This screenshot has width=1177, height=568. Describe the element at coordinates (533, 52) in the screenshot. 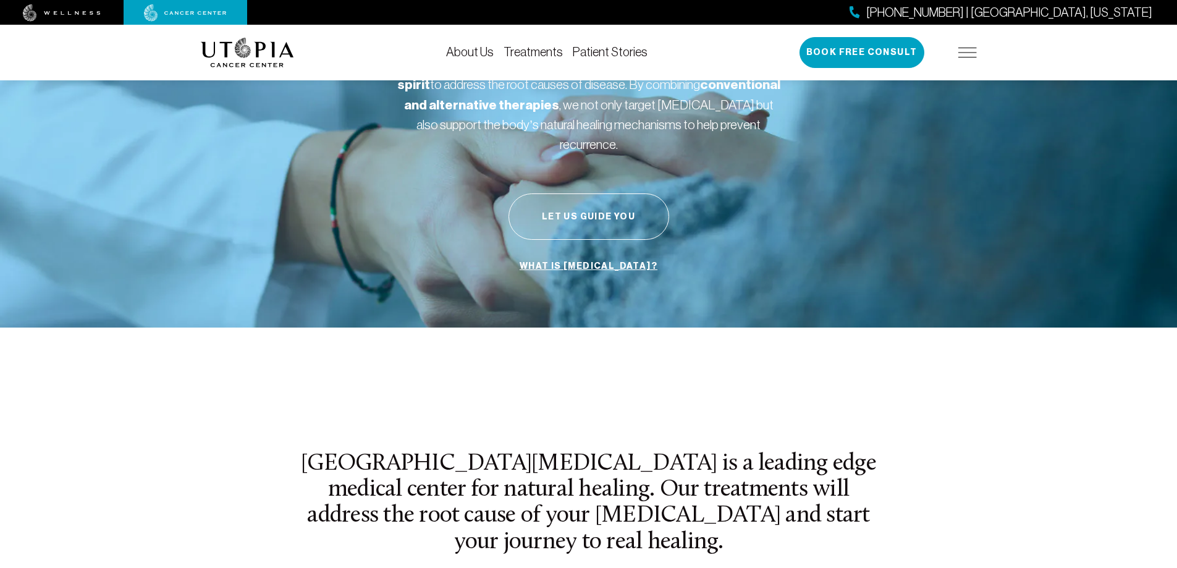

I see `a: Treatments` at that location.